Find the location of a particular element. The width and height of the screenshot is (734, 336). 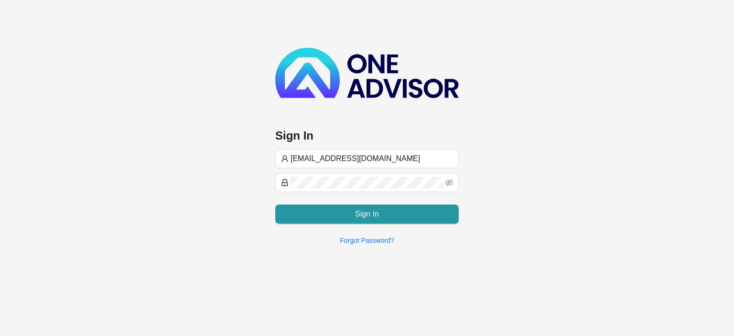

img: b89e593ecd872904241dc73b71df2e41-logo-dark.svg is located at coordinates (367, 73).